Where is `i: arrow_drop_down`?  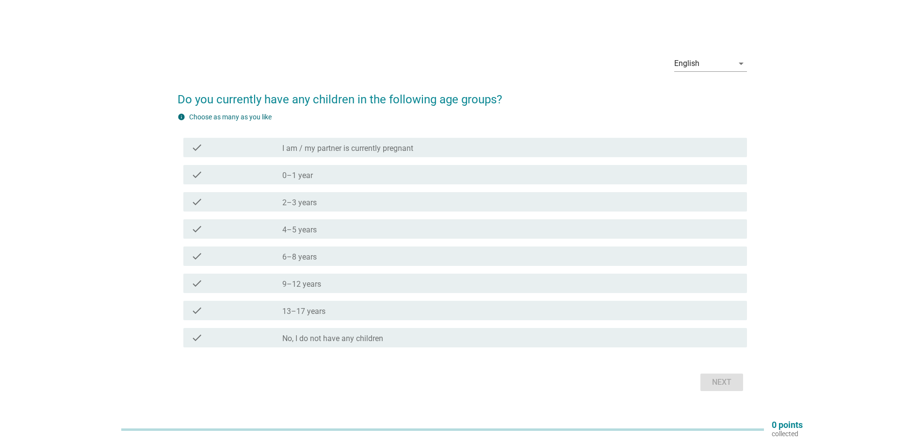
i: arrow_drop_down is located at coordinates (741, 64).